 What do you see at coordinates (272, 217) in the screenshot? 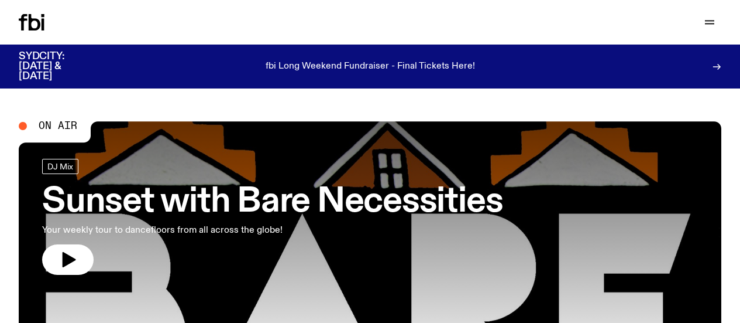
I see `a: Sunset with Bare NecessitiesYour weekly tour to dancefloors from all across the globe!` at bounding box center [272, 217].